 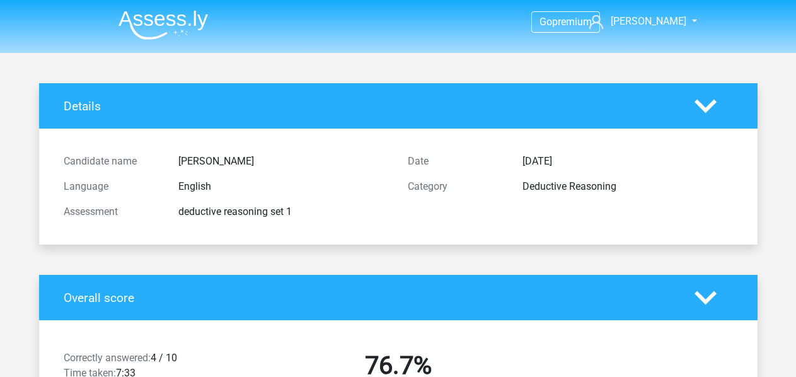 What do you see at coordinates (163, 25) in the screenshot?
I see `img: Assessly` at bounding box center [163, 25].